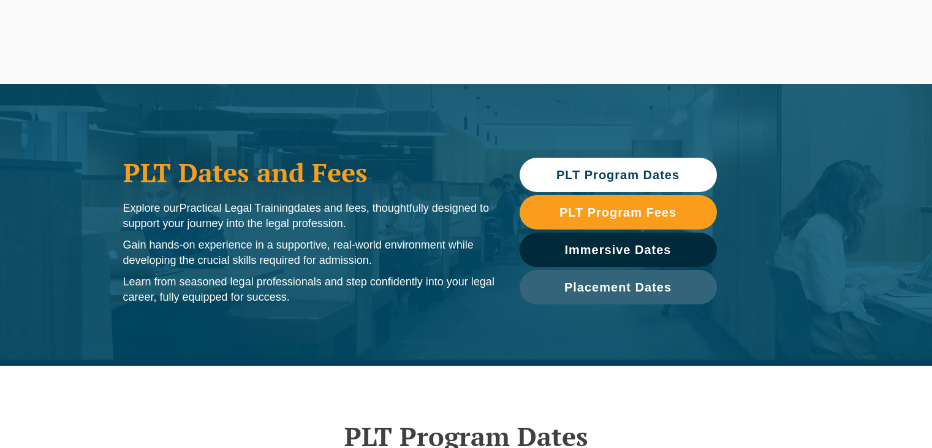 The image size is (932, 448). What do you see at coordinates (237, 208) in the screenshot?
I see `span: Practical Legal Training` at bounding box center [237, 208].